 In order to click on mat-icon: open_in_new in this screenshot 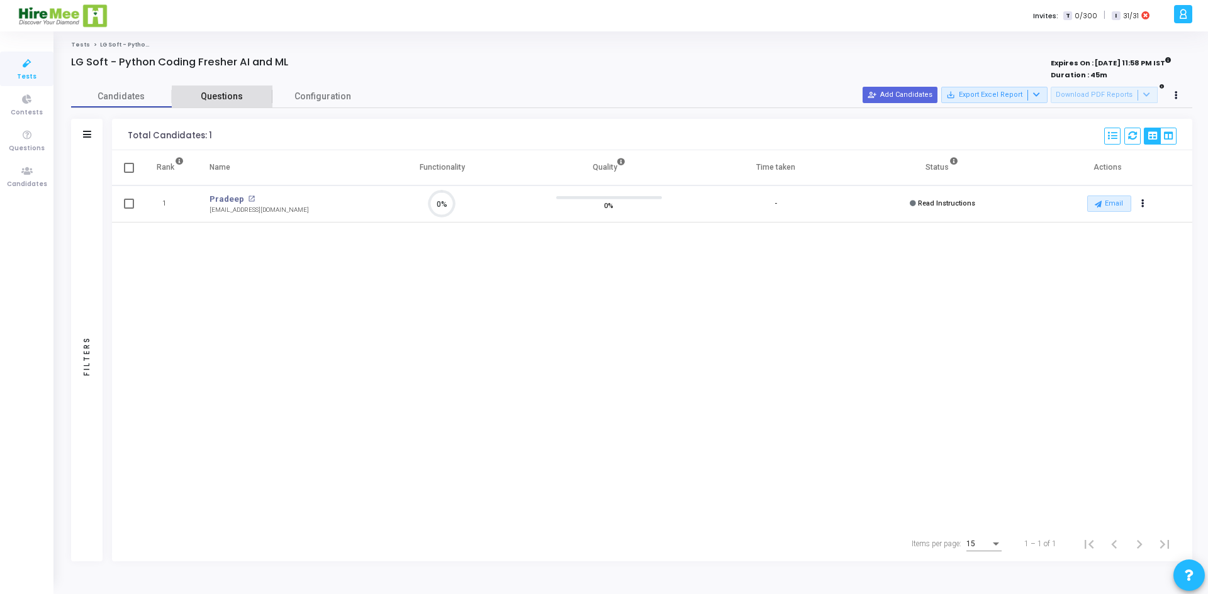, I will do `click(251, 199)`.